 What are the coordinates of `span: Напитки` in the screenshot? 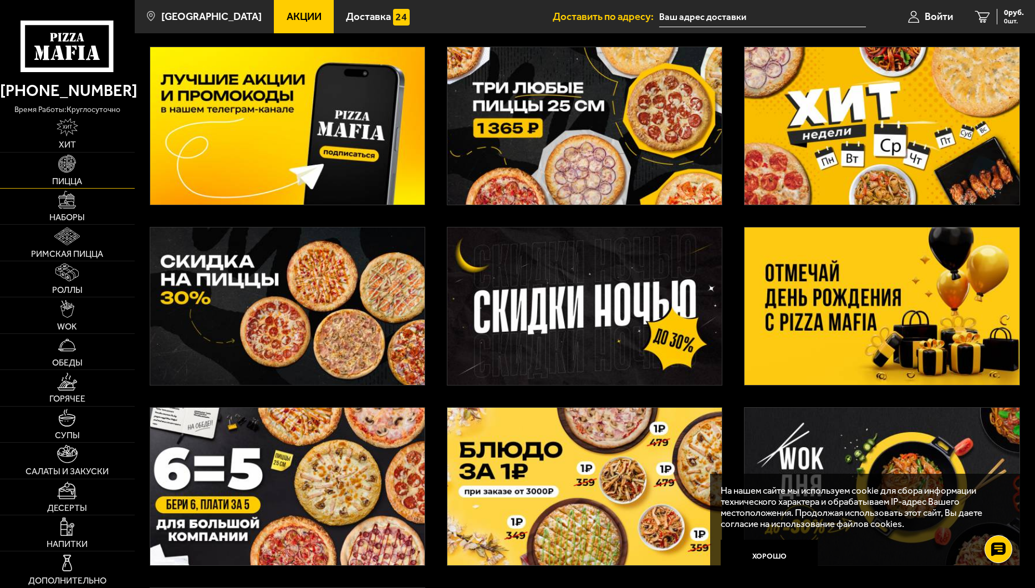 It's located at (67, 544).